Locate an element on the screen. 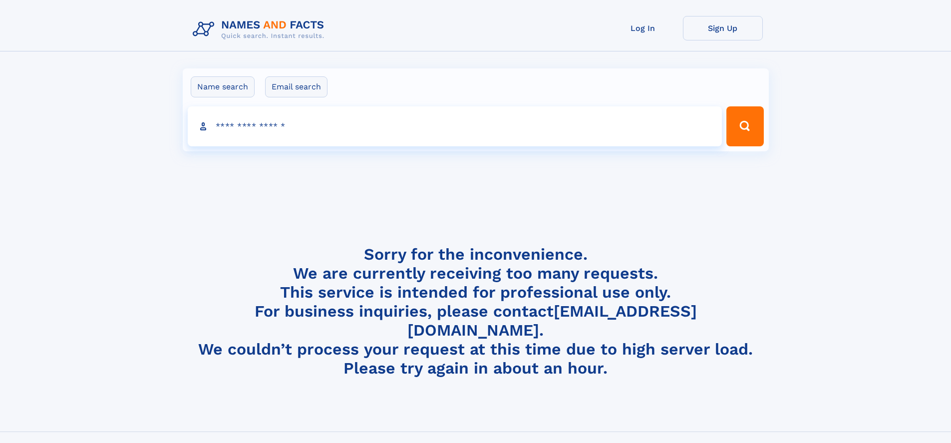 This screenshot has height=443, width=951. button: Search Button is located at coordinates (745, 126).